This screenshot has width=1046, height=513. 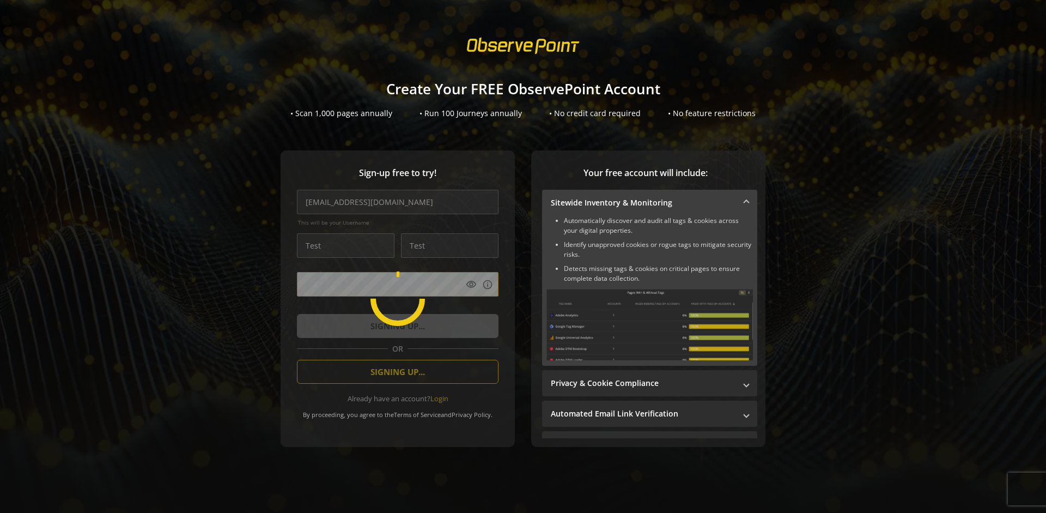 What do you see at coordinates (471, 113) in the screenshot?
I see `div: • Run 100 Journeys annually` at bounding box center [471, 113].